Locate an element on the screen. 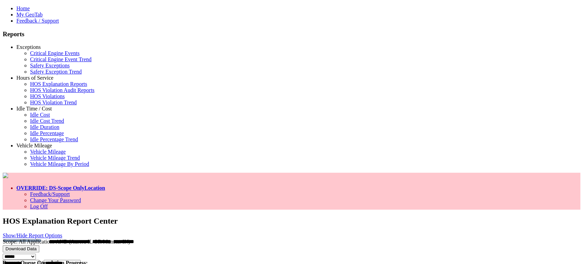 This screenshot has width=583, height=264. a: Hours of Service is located at coordinates (35, 78).